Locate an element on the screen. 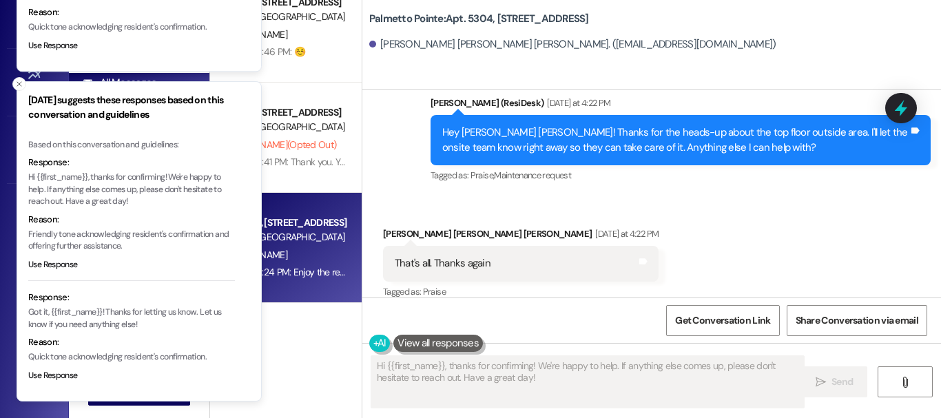 The width and height of the screenshot is (941, 418). span: Praise , is located at coordinates (482, 175).